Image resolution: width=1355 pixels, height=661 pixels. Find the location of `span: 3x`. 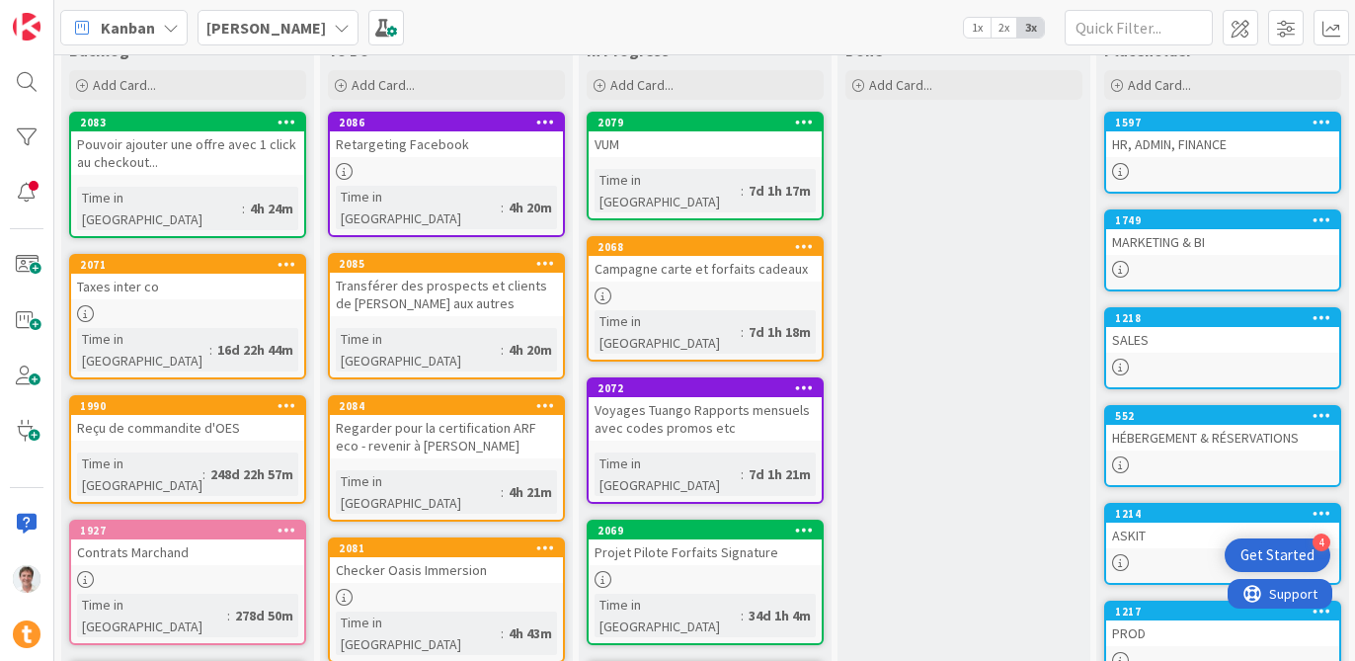

span: 3x is located at coordinates (1030, 28).